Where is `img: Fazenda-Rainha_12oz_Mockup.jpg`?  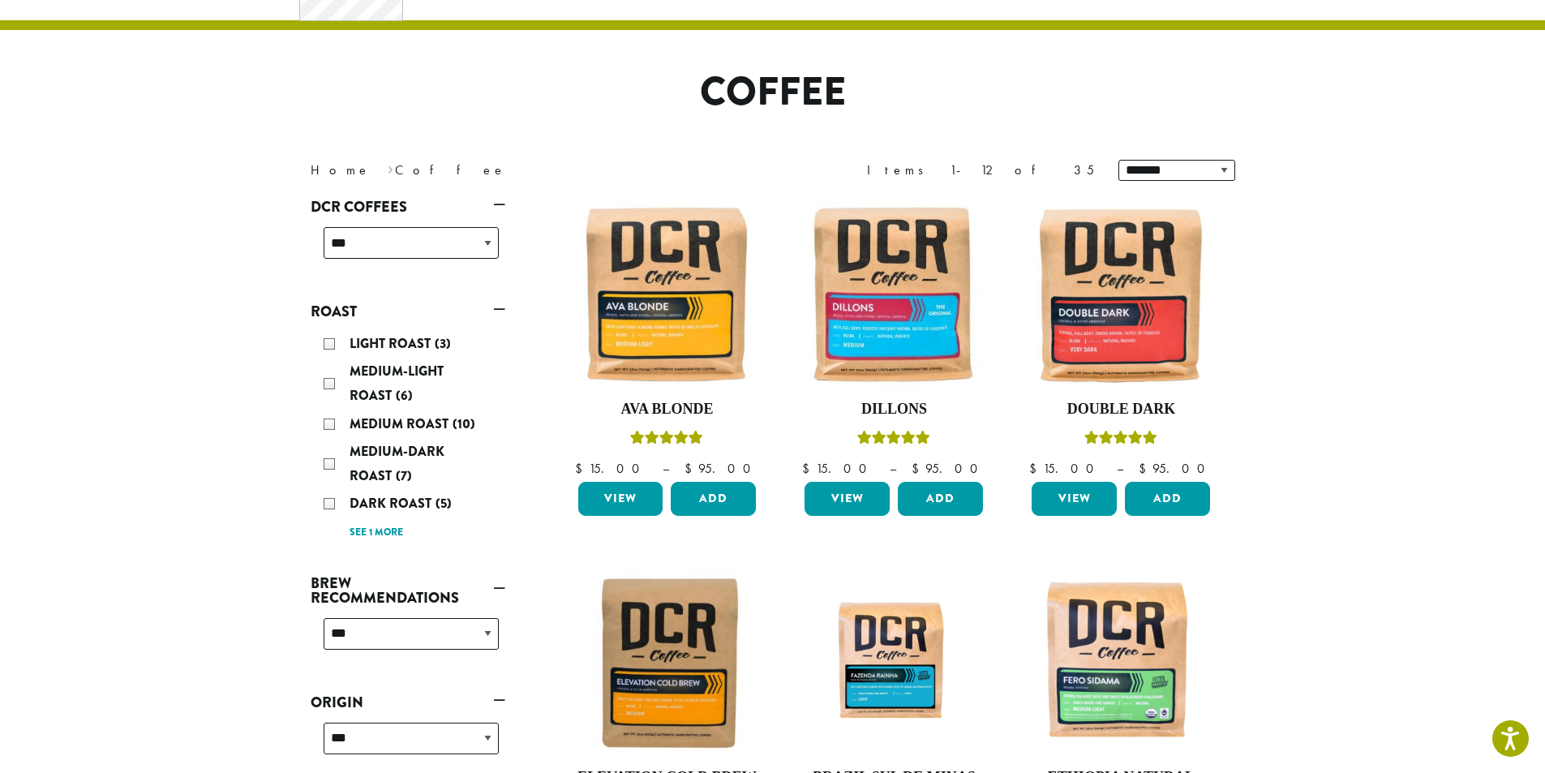
img: Fazenda-Rainha_12oz_Mockup.jpg is located at coordinates (894, 663).